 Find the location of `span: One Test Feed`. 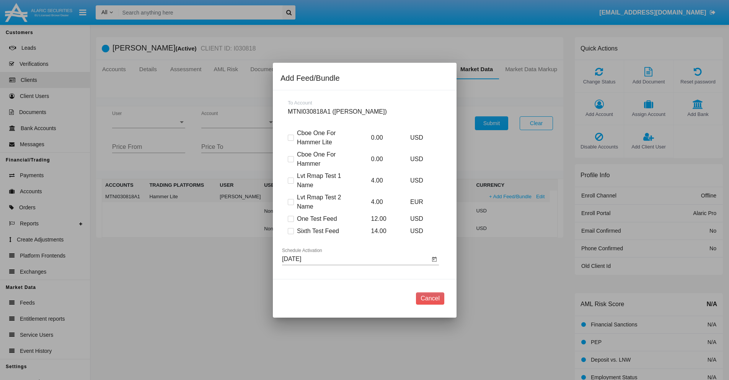

span: One Test Feed is located at coordinates (317, 219).